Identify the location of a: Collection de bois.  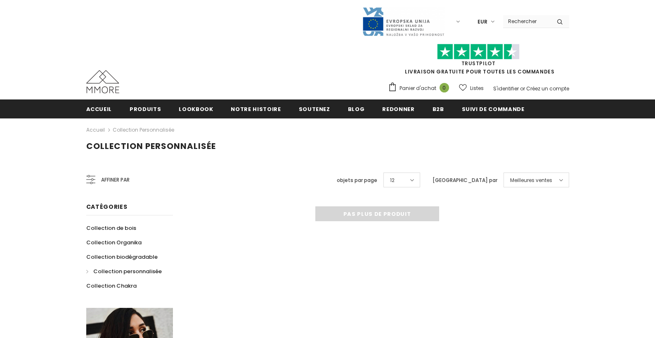
(111, 228).